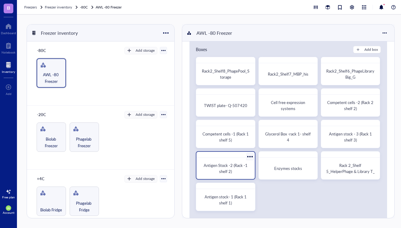  Describe the element at coordinates (8, 67) in the screenshot. I see `a: Inventory` at that location.